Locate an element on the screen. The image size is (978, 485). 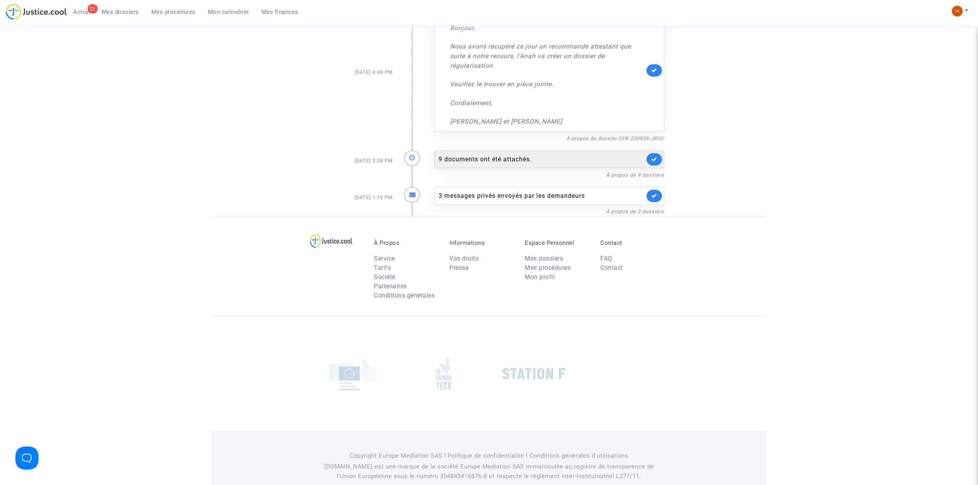
a: À propos de 3 dossiers is located at coordinates (635, 211).